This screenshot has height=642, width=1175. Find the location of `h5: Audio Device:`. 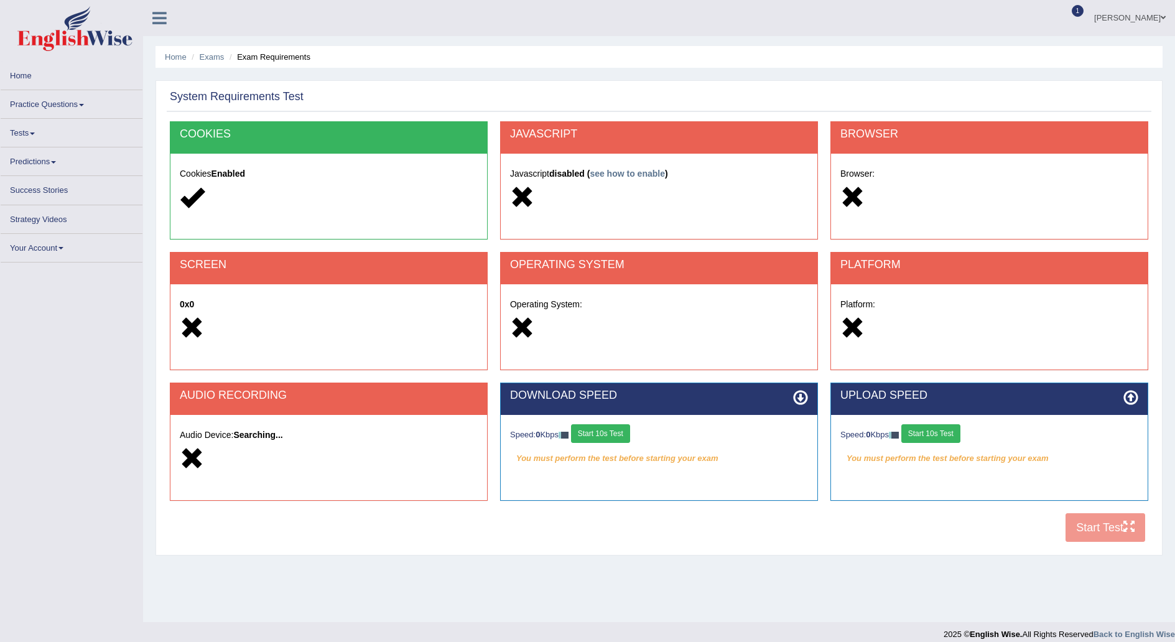

h5: Audio Device: is located at coordinates (328, 435).